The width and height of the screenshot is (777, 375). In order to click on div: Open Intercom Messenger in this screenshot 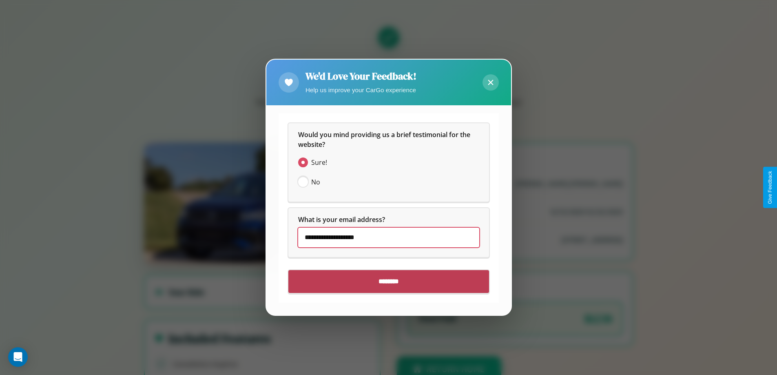, I will do `click(18, 357)`.